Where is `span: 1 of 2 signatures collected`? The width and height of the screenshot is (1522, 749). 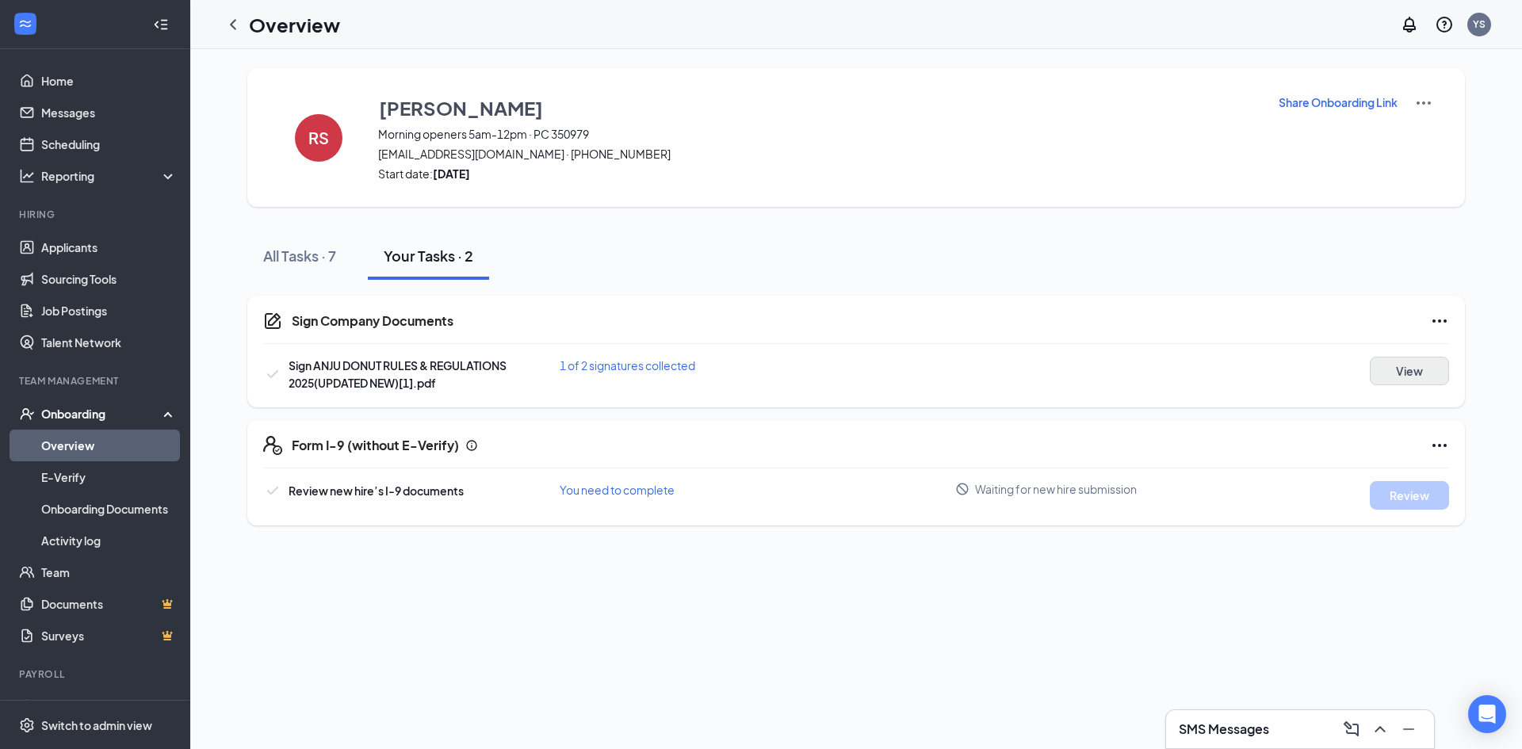
span: 1 of 2 signatures collected is located at coordinates (627, 365).